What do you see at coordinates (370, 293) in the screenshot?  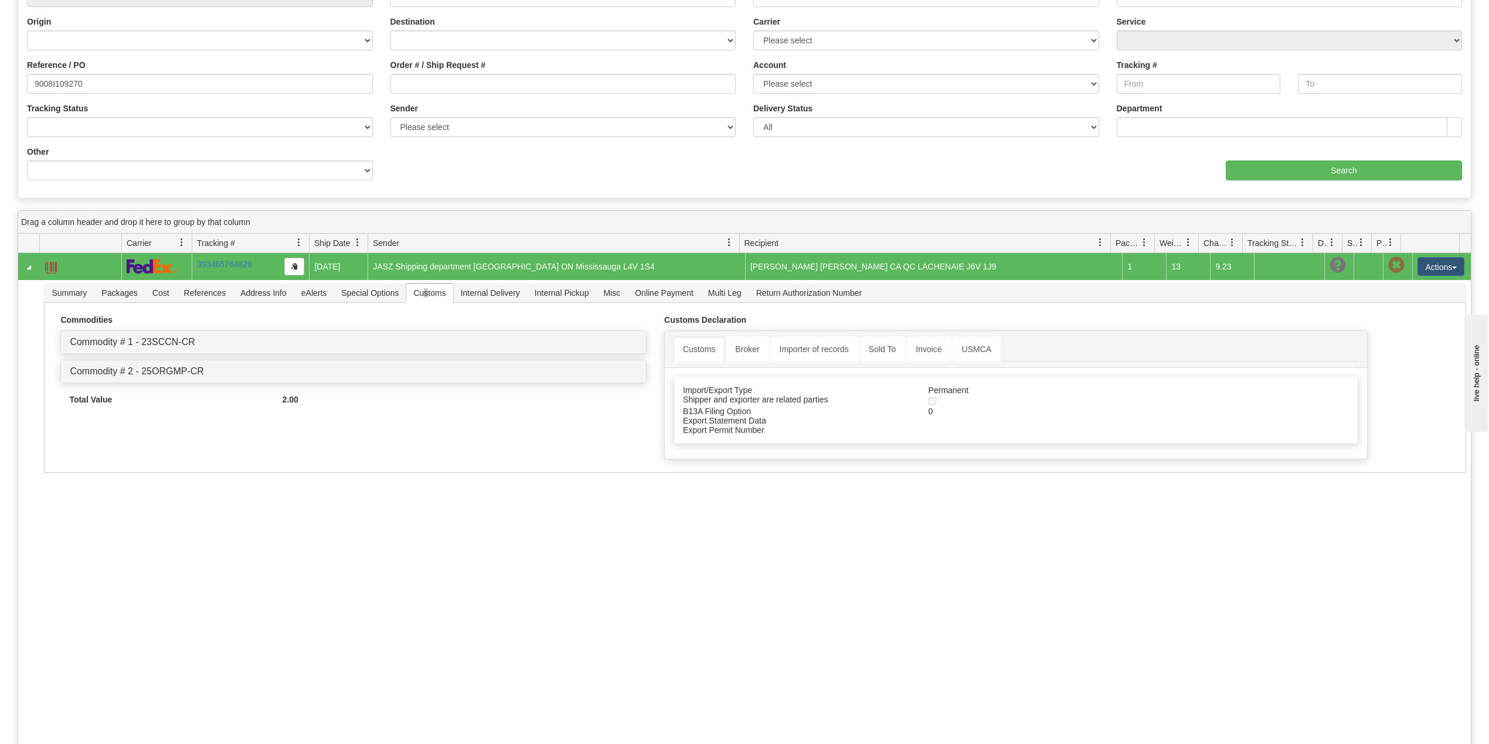 I see `span: Special Options` at bounding box center [370, 293].